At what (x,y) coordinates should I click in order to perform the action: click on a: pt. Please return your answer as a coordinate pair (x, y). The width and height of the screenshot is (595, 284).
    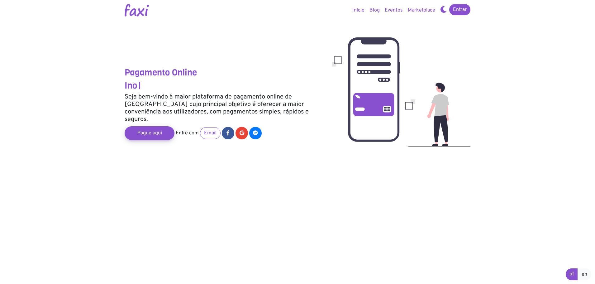
    Looking at the image, I should click on (571, 274).